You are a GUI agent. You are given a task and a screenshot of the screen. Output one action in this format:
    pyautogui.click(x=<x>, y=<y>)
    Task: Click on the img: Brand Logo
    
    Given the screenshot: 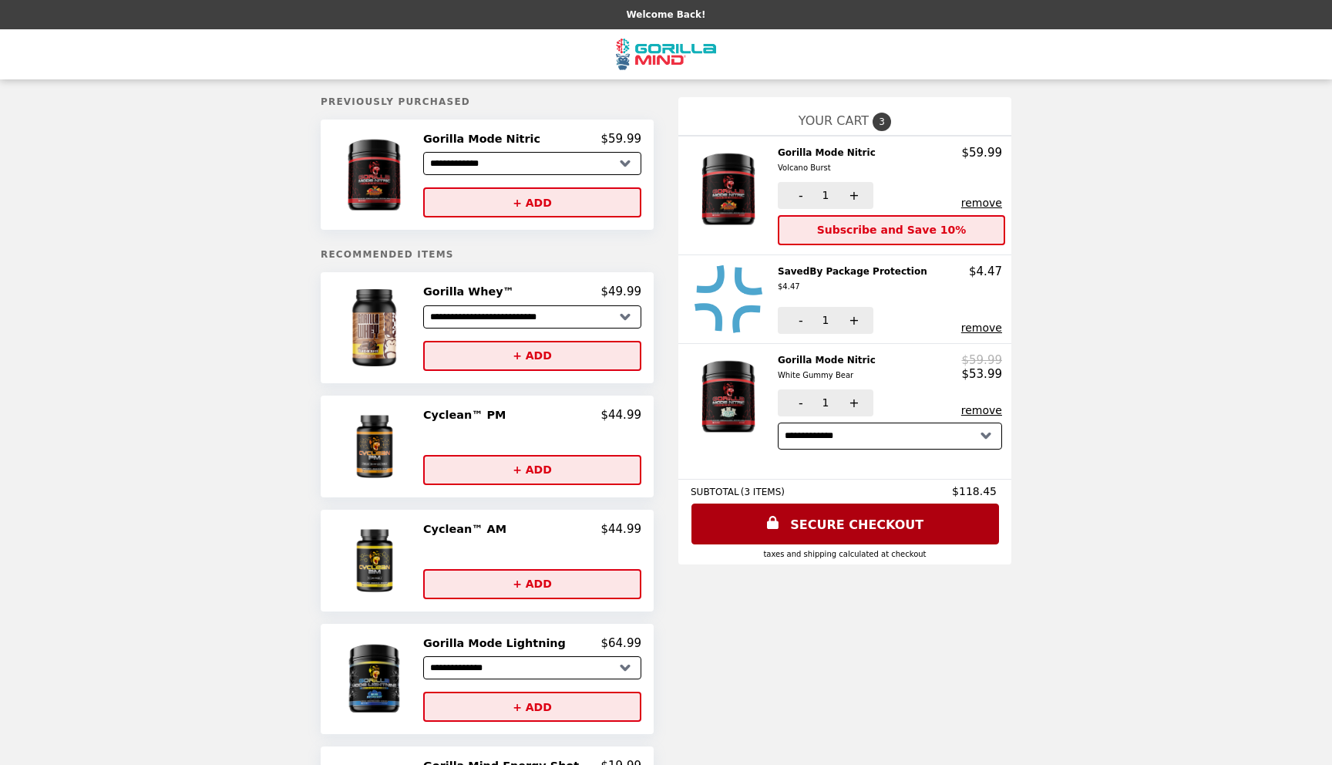 What is the action you would take?
    pyautogui.click(x=666, y=54)
    